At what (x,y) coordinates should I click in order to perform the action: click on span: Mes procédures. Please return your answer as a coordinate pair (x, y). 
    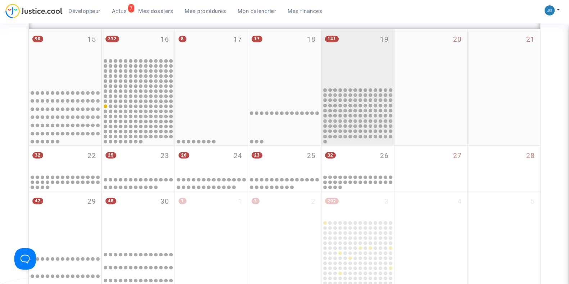
    Looking at the image, I should click on (205, 11).